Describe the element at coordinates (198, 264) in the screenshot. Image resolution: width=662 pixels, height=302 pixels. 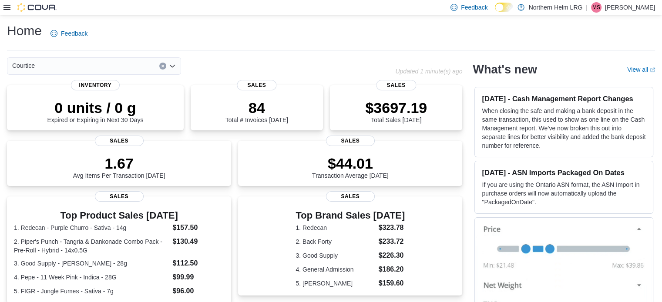
I see `dd: $112.50` at that location.